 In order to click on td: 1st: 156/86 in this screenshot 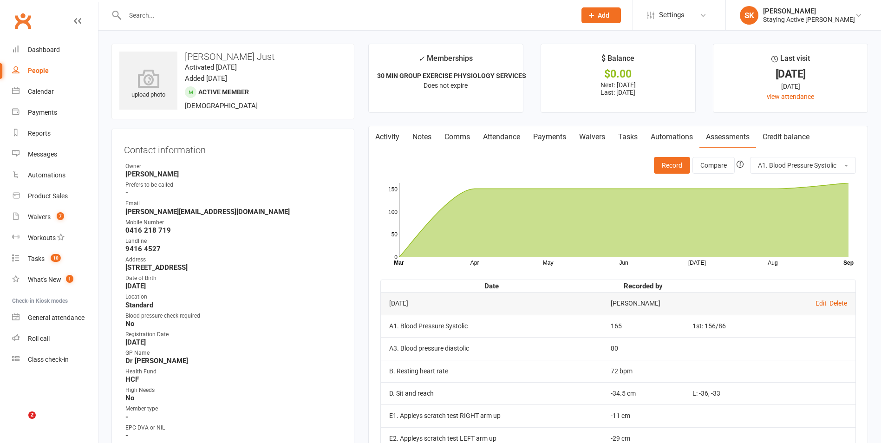, I will do `click(770, 326)`.